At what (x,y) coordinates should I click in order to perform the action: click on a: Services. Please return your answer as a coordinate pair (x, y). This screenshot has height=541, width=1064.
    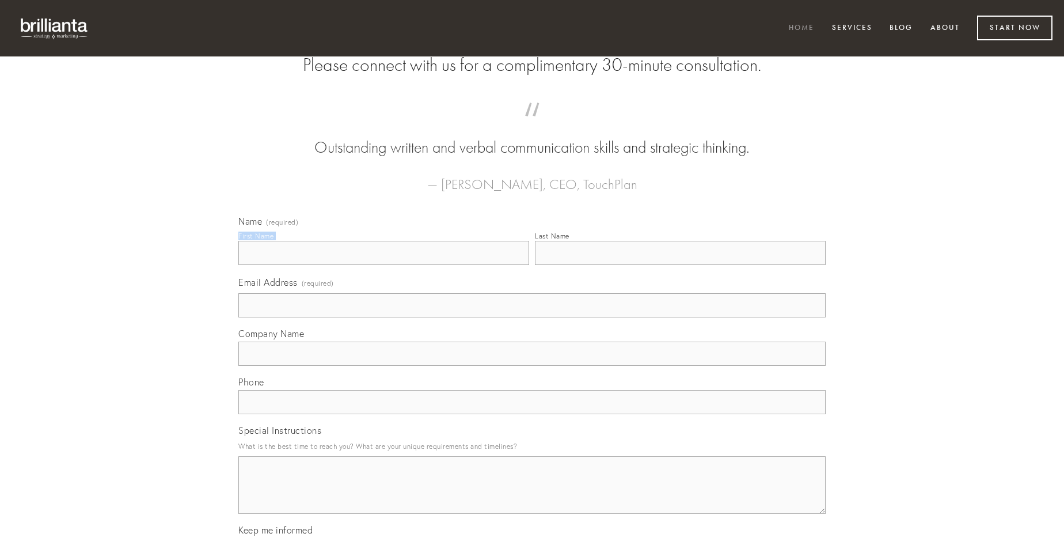
    Looking at the image, I should click on (852, 28).